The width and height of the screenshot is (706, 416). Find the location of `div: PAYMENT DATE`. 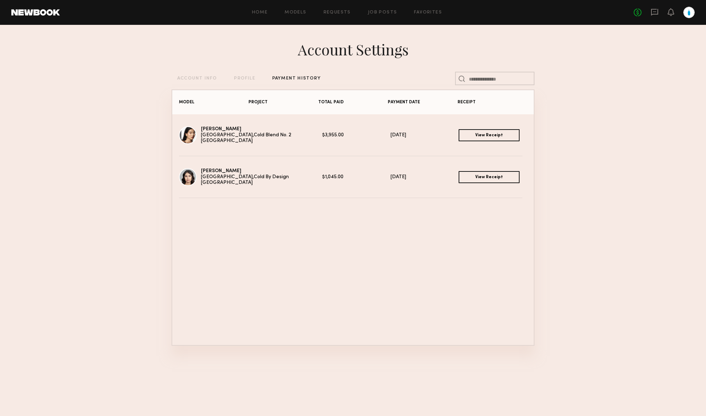

div: PAYMENT DATE is located at coordinates (423, 102).